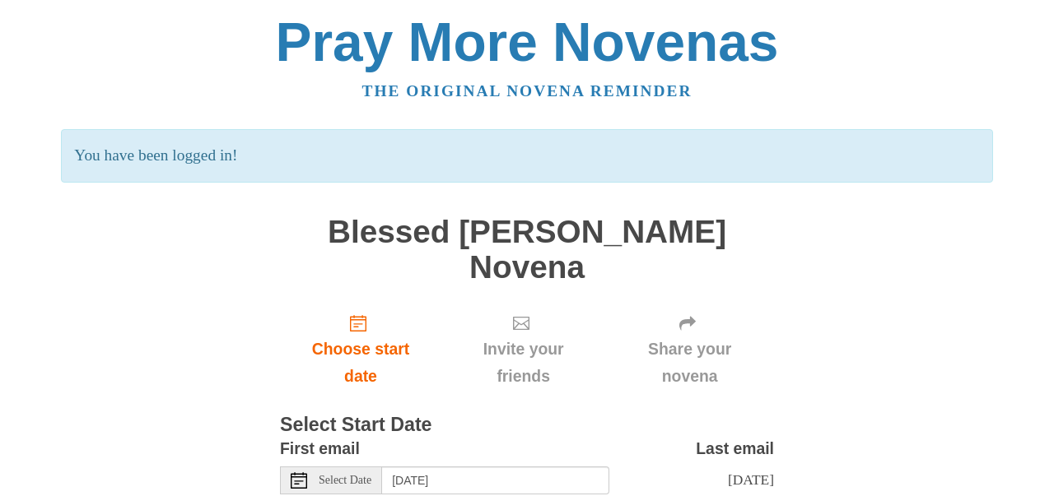 The height and width of the screenshot is (496, 1054). Describe the element at coordinates (527, 91) in the screenshot. I see `a: The original novena reminder` at that location.